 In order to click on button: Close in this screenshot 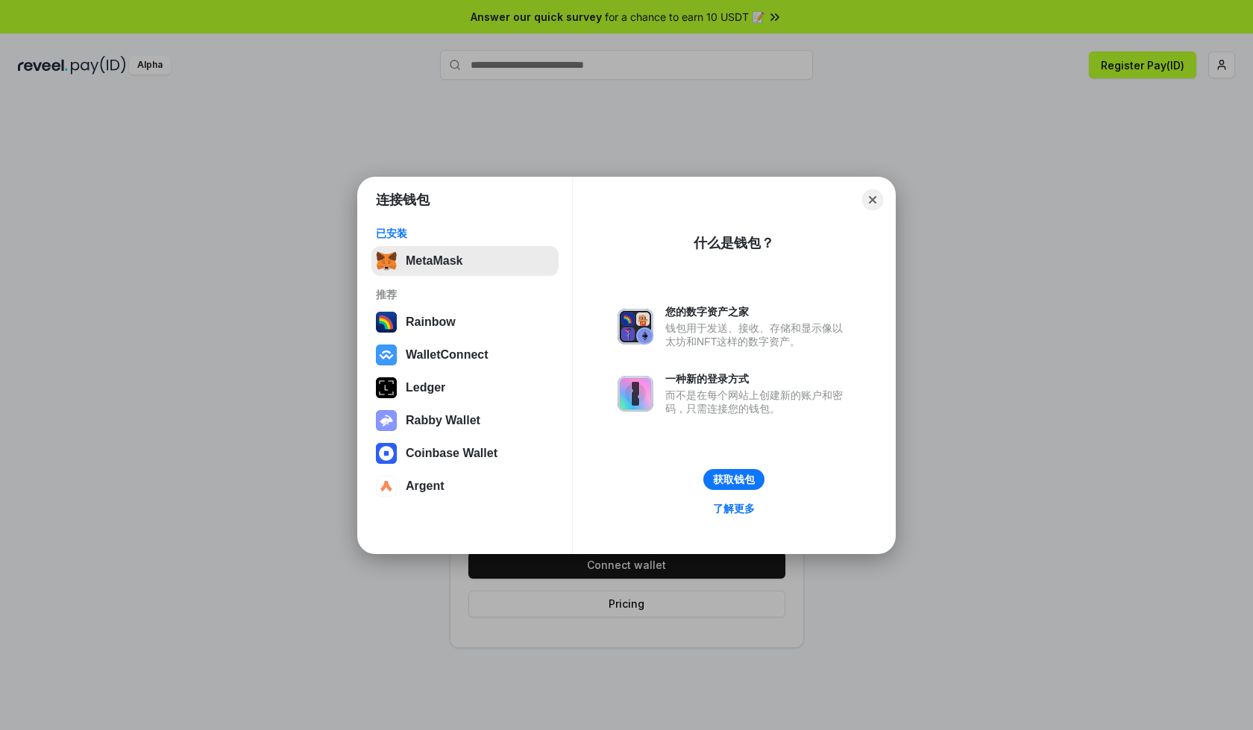, I will do `click(873, 200)`.